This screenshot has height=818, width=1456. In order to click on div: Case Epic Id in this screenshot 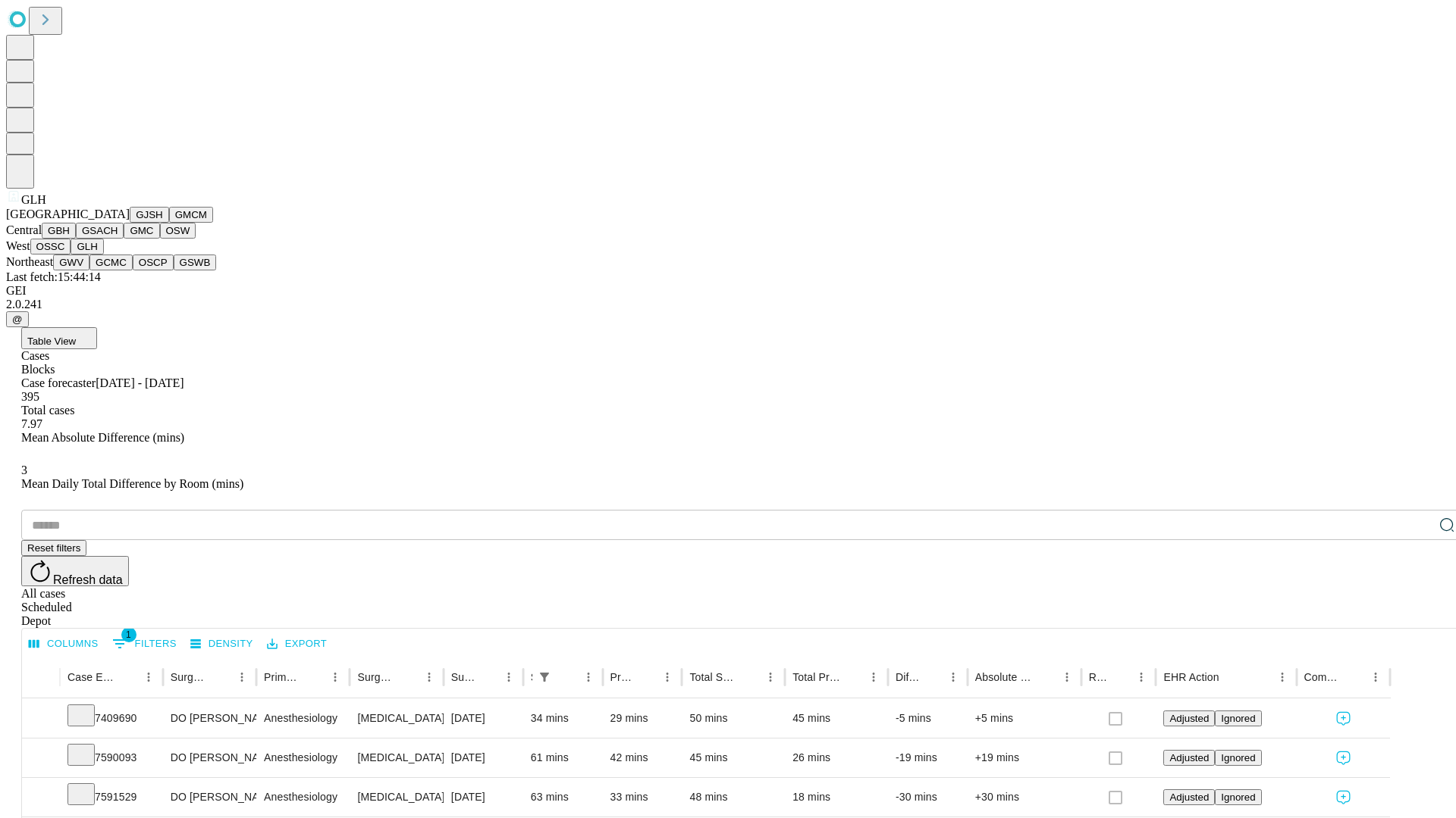, I will do `click(91, 677)`.